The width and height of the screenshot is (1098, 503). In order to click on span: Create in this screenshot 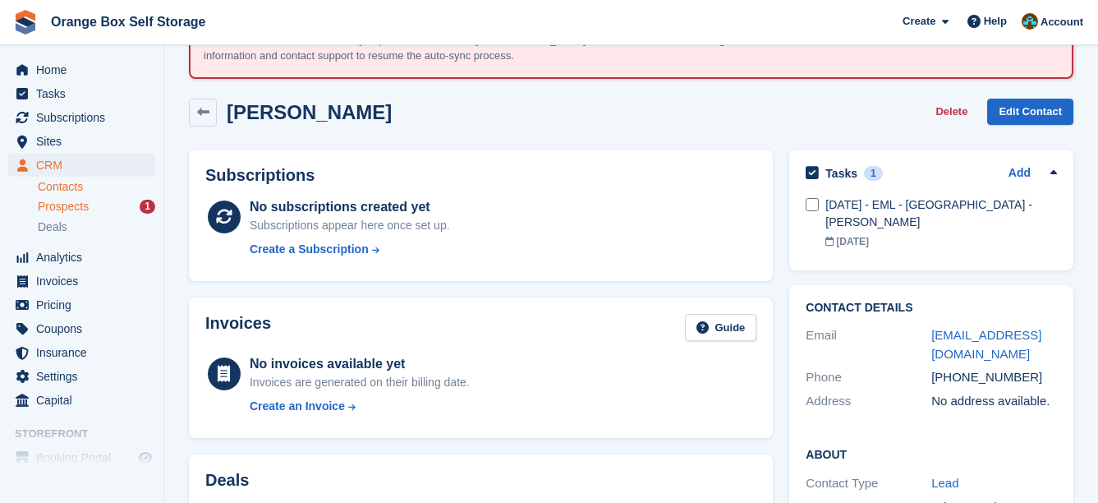, I will do `click(919, 21)`.